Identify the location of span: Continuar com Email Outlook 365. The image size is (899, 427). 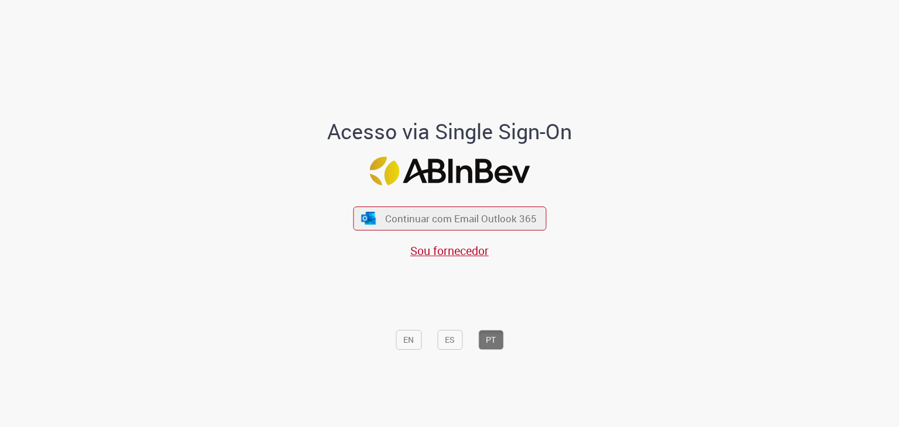
(460, 218).